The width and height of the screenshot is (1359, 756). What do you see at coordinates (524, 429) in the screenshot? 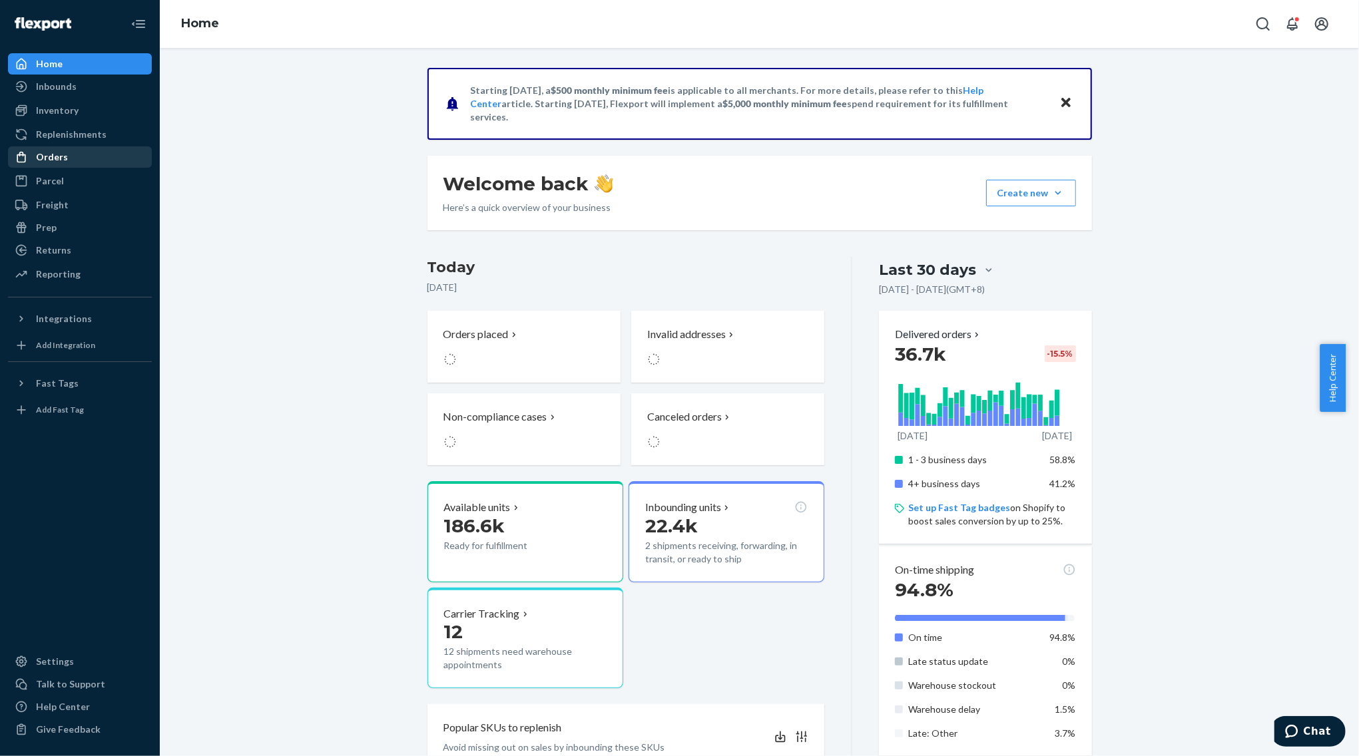
I see `button: Non-compliance cases` at bounding box center [524, 429].